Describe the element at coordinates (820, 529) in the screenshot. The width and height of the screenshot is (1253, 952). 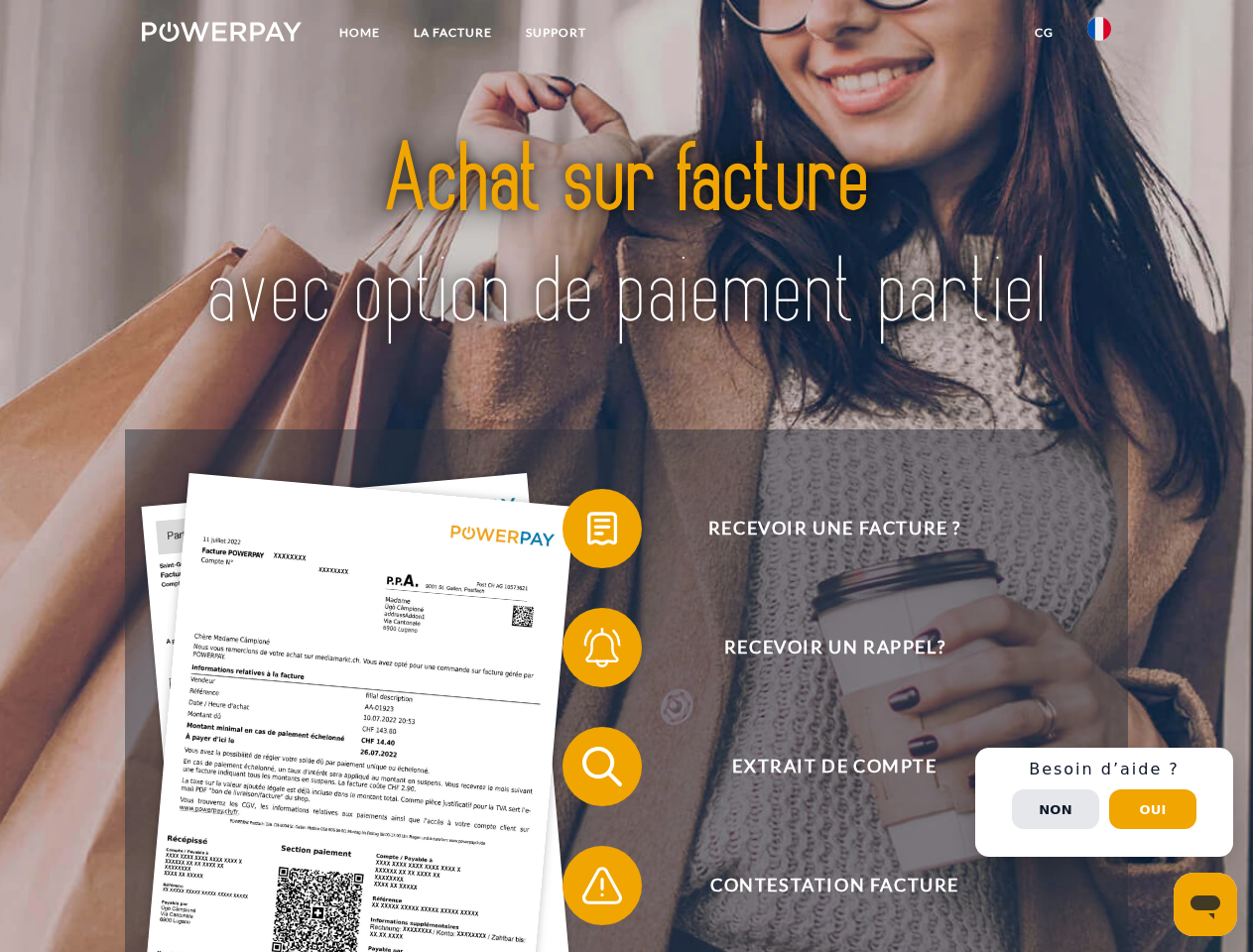
I see `button: Recevoir une facture ?` at that location.